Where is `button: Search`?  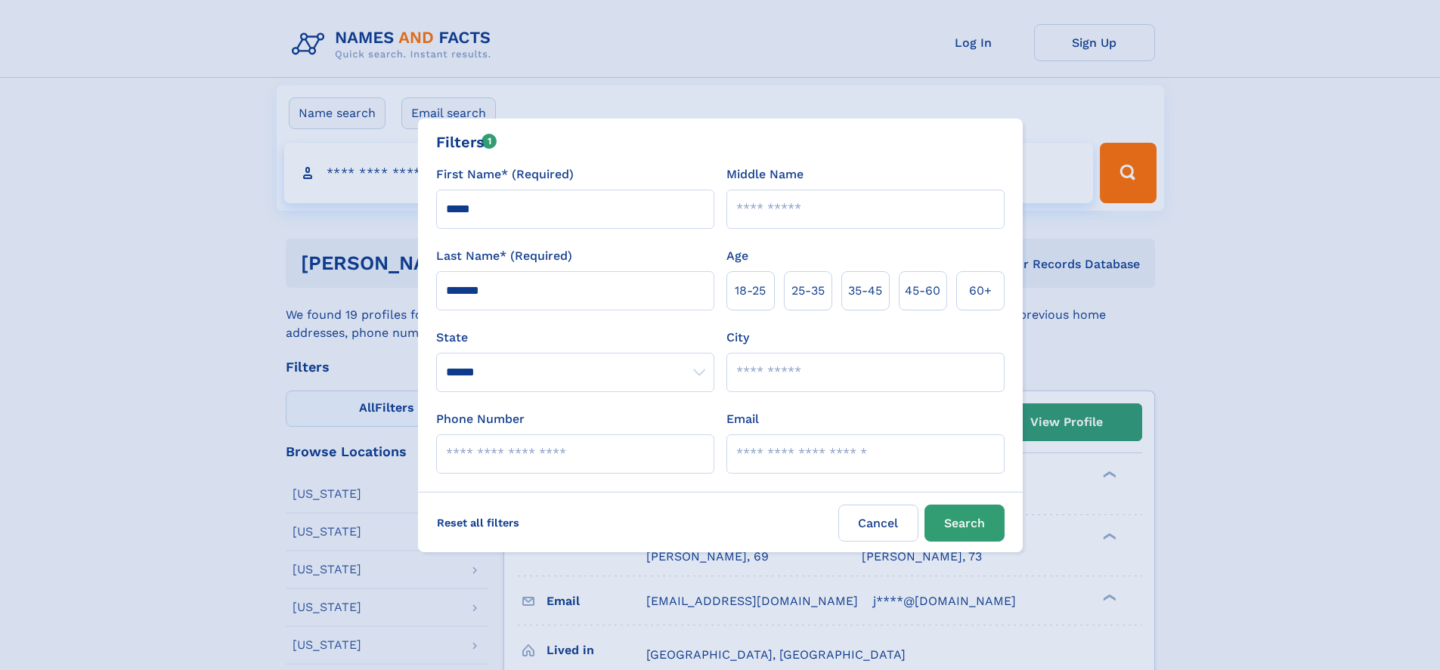 button: Search is located at coordinates (964, 523).